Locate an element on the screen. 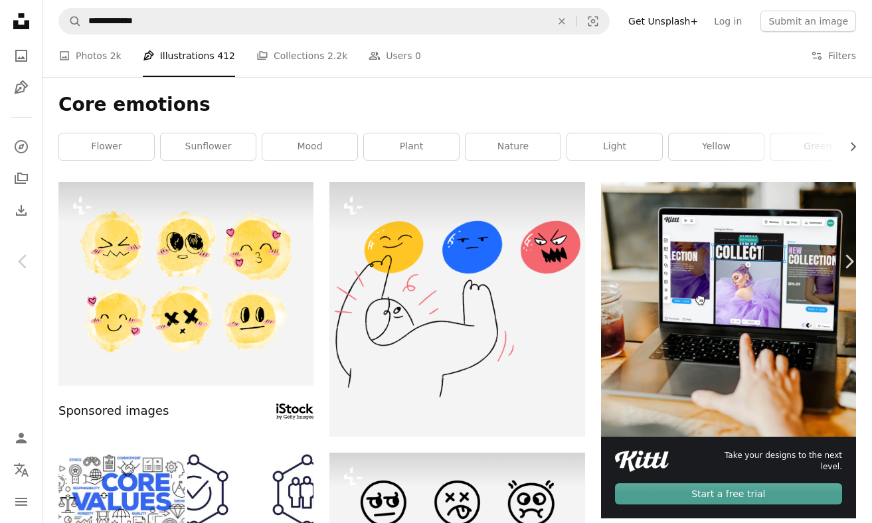 The image size is (872, 523). a: Next is located at coordinates (849, 262).